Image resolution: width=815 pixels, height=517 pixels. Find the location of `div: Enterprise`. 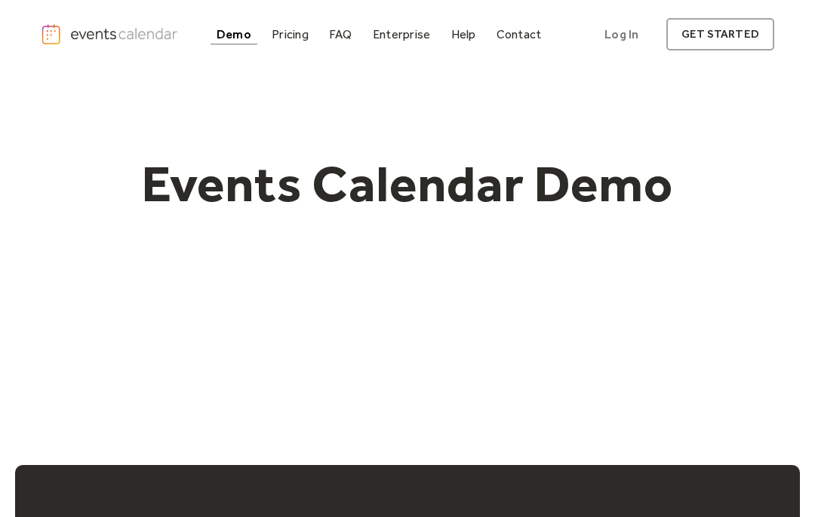

div: Enterprise is located at coordinates (401, 34).